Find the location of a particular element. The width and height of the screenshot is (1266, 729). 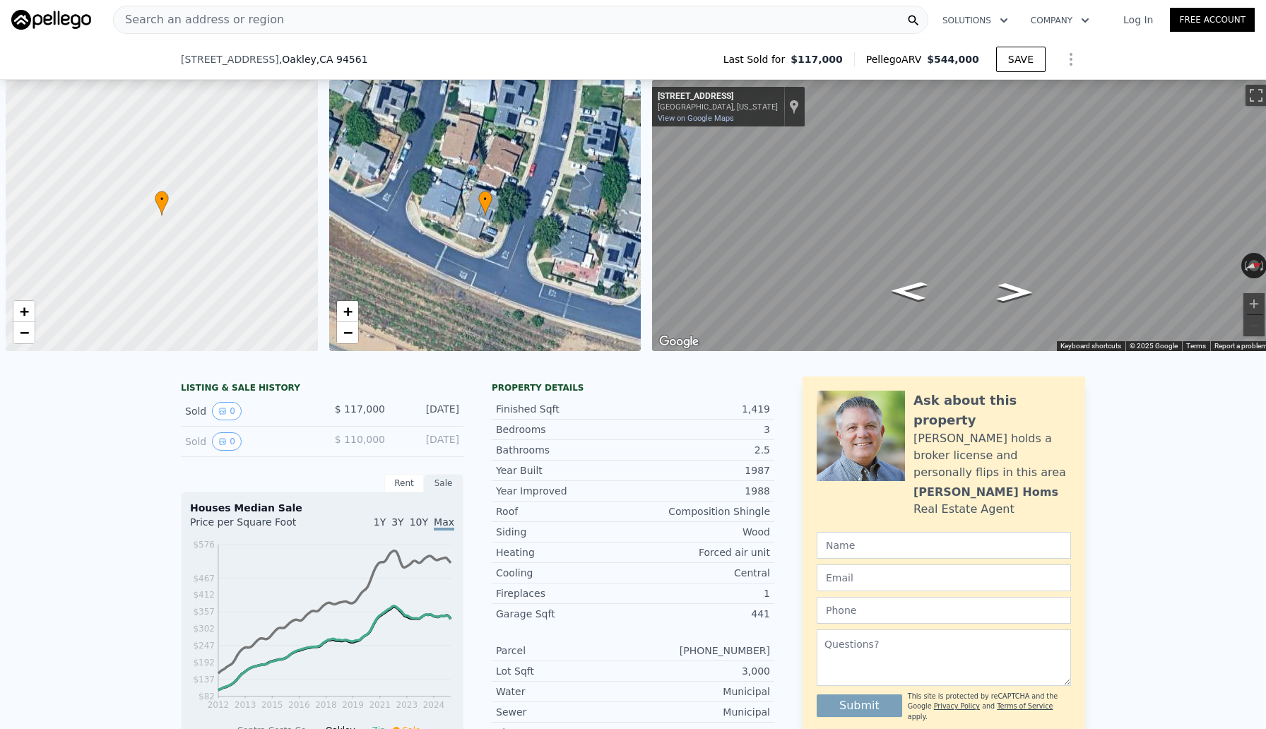

path: Go North, Delta Ranch Dr is located at coordinates (1015, 292).